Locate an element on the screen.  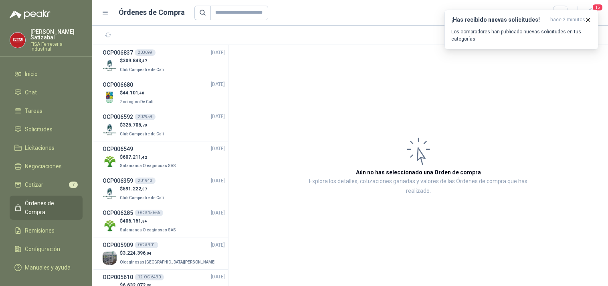
a: Tareas is located at coordinates (46, 111).